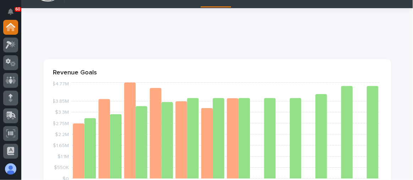 This screenshot has height=180, width=413. I want to click on tspan: $4.77M, so click(60, 84).